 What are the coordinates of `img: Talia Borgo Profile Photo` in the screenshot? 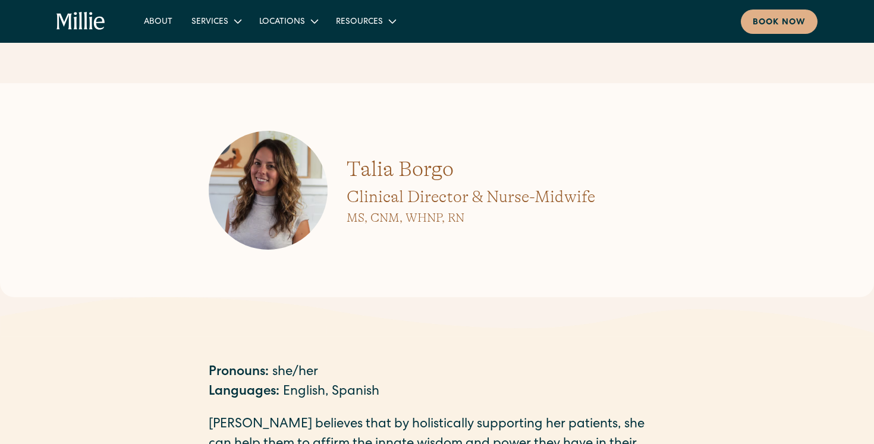 It's located at (268, 190).